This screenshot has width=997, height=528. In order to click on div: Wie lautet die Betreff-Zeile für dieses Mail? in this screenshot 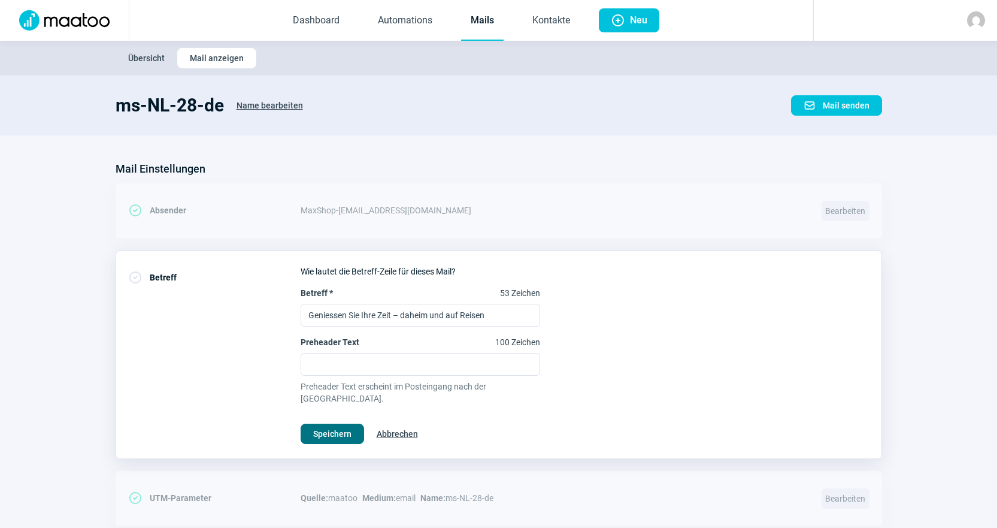, I will do `click(585, 271)`.